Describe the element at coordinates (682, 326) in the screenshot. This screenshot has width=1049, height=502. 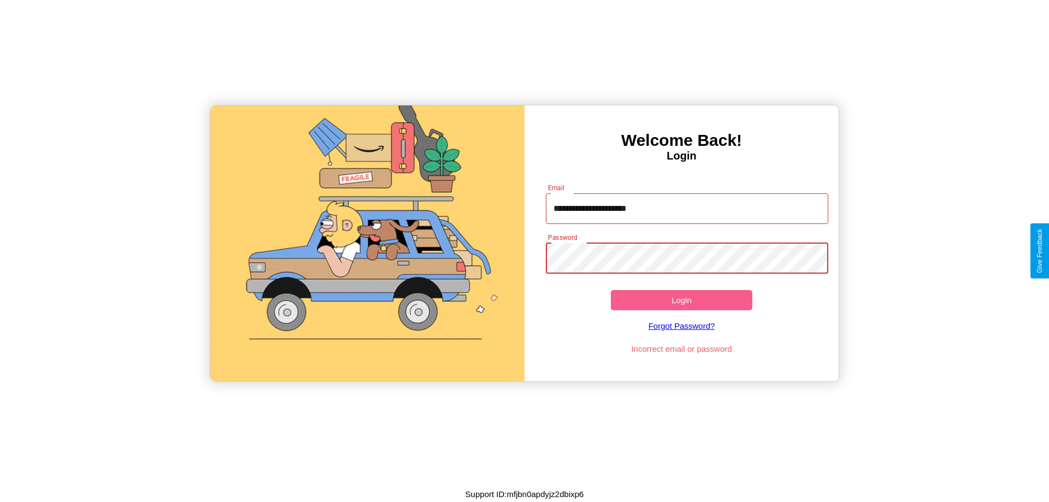
I see `a: Forgot Password?` at that location.